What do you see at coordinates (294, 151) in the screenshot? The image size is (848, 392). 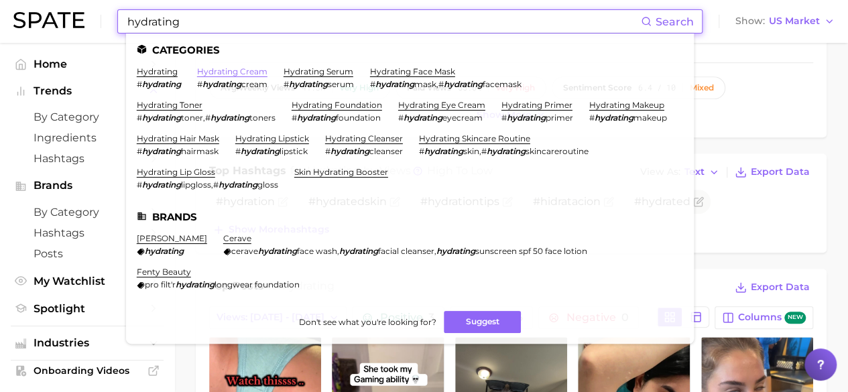 I see `span: lipstick` at bounding box center [294, 151].